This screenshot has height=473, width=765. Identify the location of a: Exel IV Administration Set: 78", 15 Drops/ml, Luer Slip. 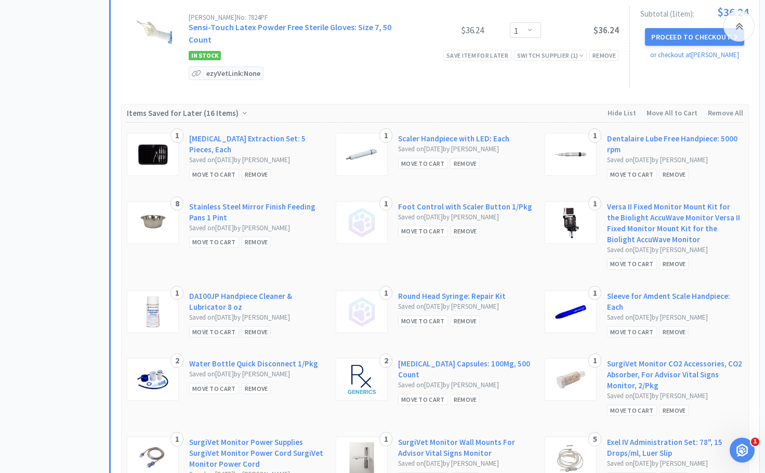
(675, 448).